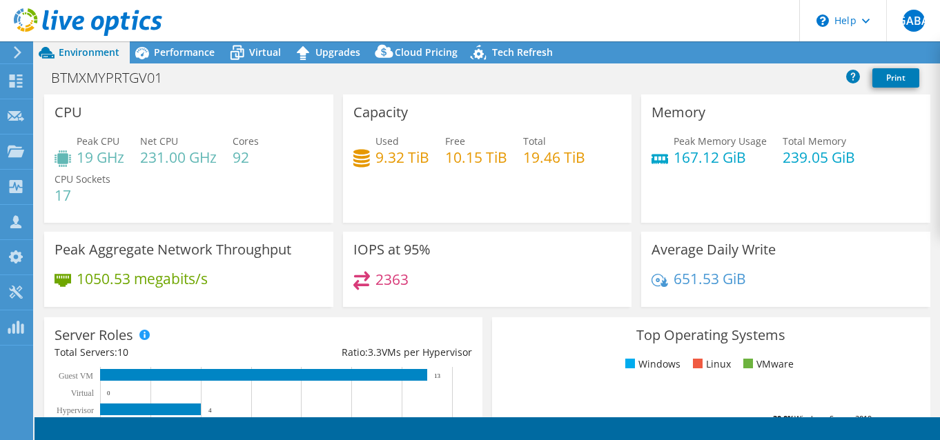  I want to click on text: Virtual, so click(83, 393).